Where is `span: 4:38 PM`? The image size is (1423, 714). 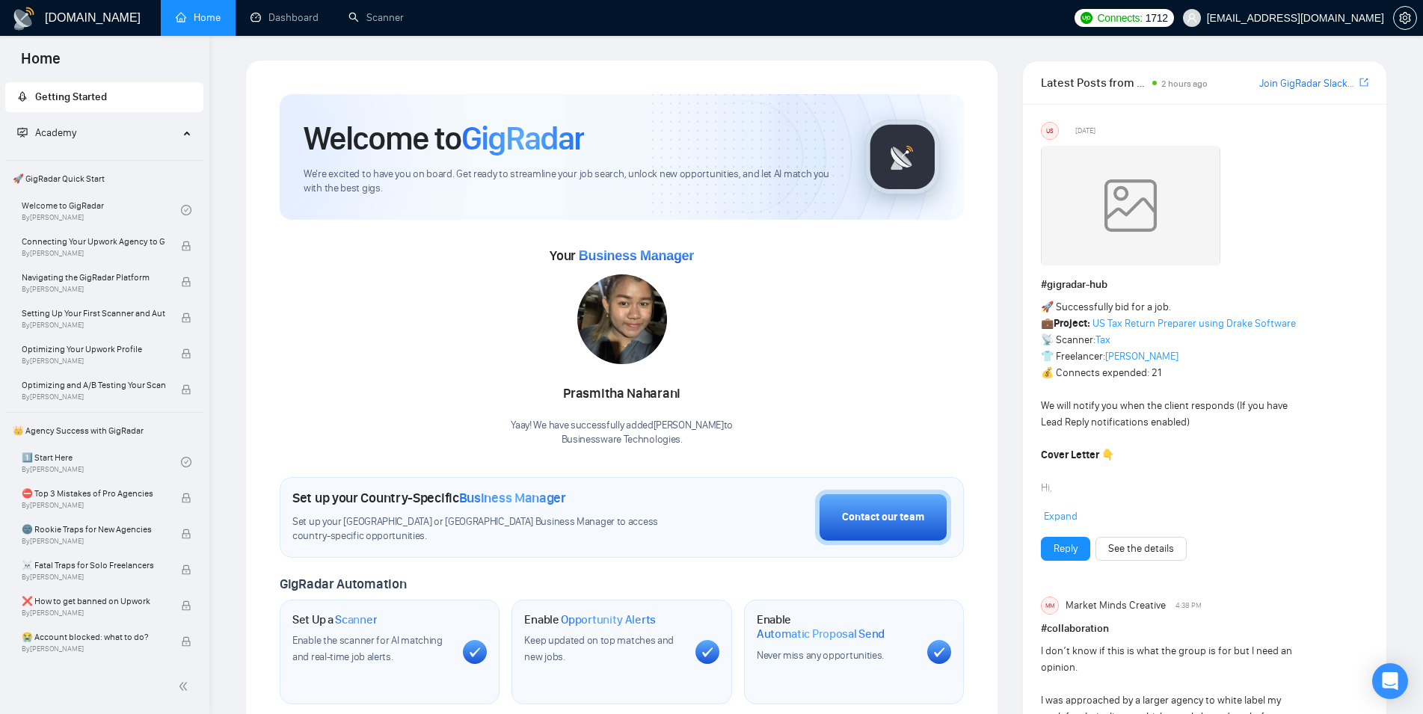 span: 4:38 PM is located at coordinates (1189, 606).